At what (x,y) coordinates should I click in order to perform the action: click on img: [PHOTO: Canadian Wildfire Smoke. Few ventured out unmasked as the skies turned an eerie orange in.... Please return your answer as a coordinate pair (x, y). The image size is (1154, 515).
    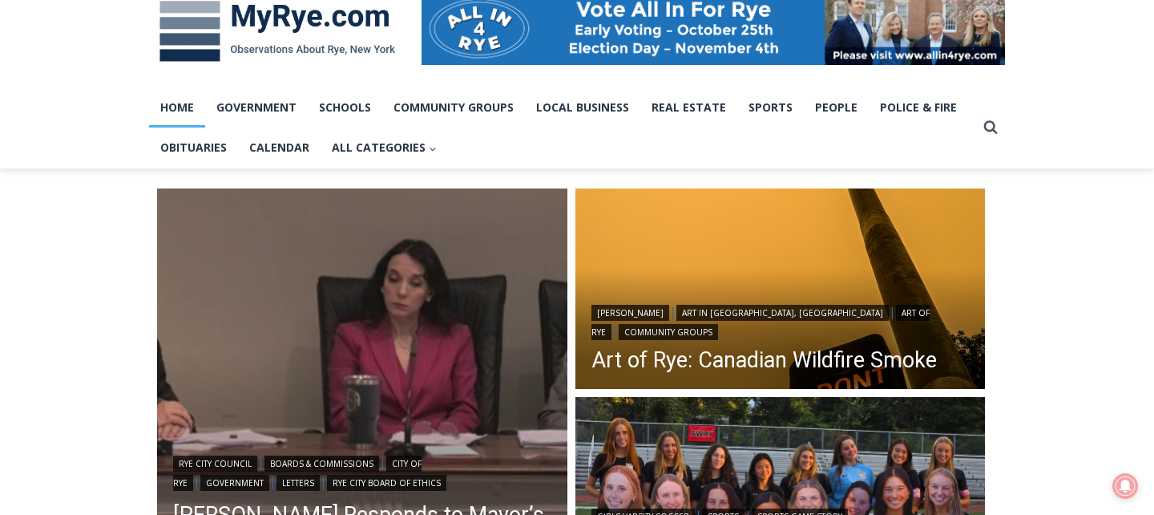
    Looking at the image, I should click on (781, 291).